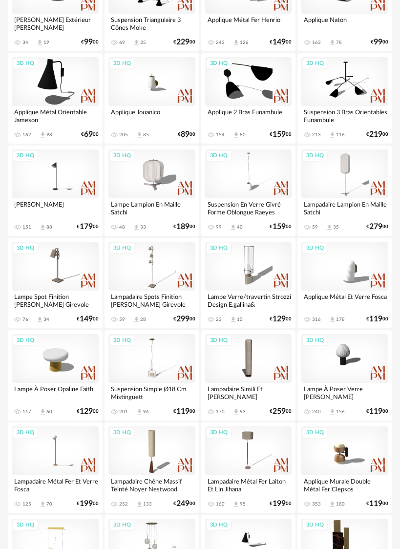 Image resolution: width=400 pixels, height=549 pixels. Describe the element at coordinates (143, 319) in the screenshot. I see `div: 28` at that location.